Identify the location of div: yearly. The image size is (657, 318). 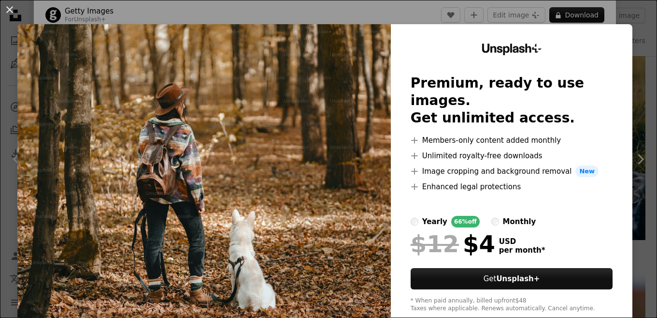
(435, 221).